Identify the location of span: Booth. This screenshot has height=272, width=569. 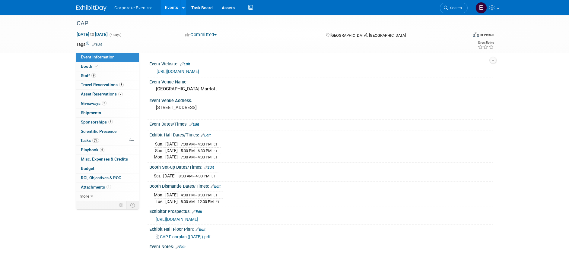
(90, 66).